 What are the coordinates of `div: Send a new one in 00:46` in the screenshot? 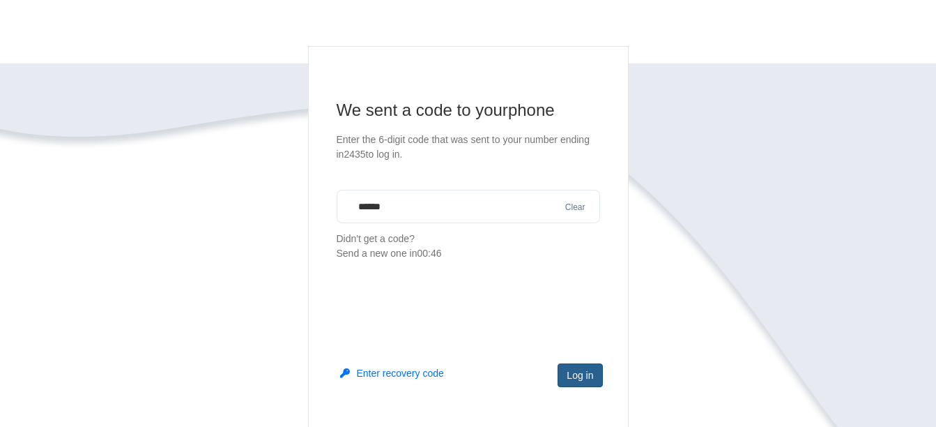 It's located at (468, 253).